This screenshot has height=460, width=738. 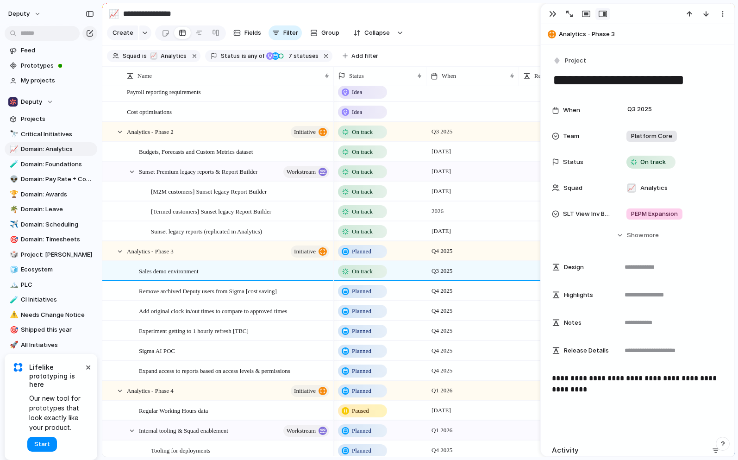 I want to click on span: Fields, so click(x=253, y=33).